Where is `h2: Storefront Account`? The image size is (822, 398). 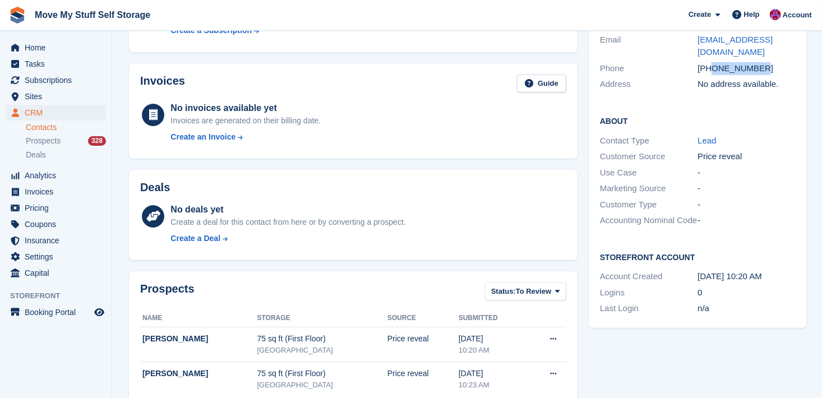
h2: Storefront Account is located at coordinates (698, 257).